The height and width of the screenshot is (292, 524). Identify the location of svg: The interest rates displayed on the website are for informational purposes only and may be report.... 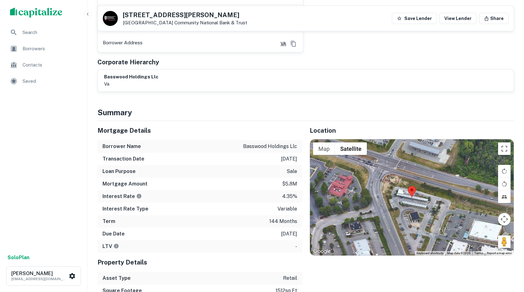
(139, 196).